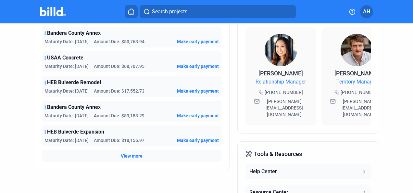 The width and height of the screenshot is (413, 193). What do you see at coordinates (170, 12) in the screenshot?
I see `span: Search projects` at bounding box center [170, 12].